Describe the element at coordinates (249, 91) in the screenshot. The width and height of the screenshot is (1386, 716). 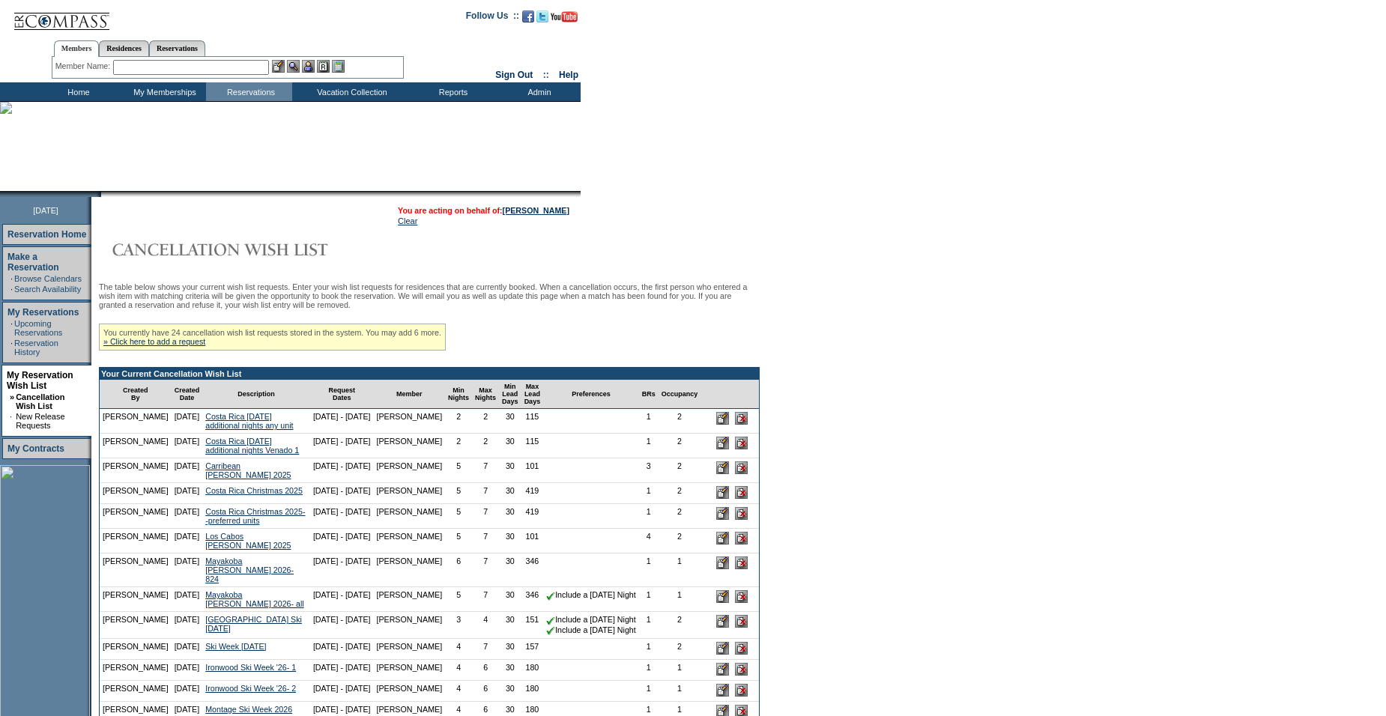
I see `td: Reservations` at that location.